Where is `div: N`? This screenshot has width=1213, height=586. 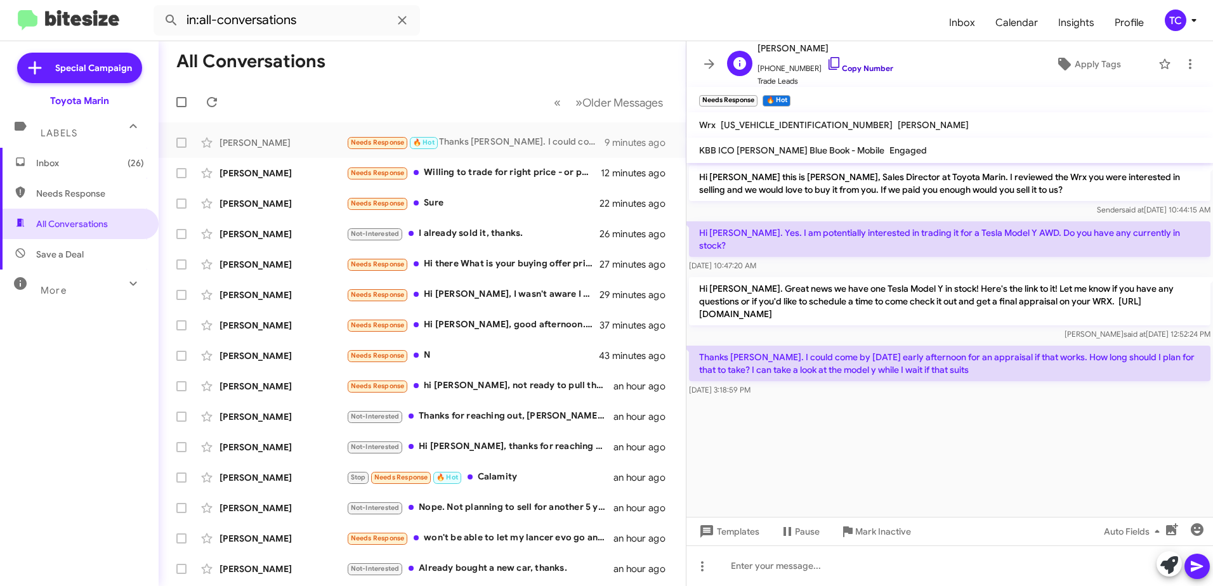 div: N is located at coordinates (473, 355).